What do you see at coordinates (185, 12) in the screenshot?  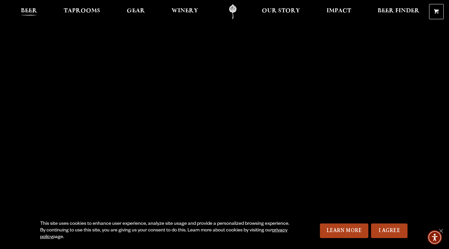 I see `a: Winery` at bounding box center [185, 12].